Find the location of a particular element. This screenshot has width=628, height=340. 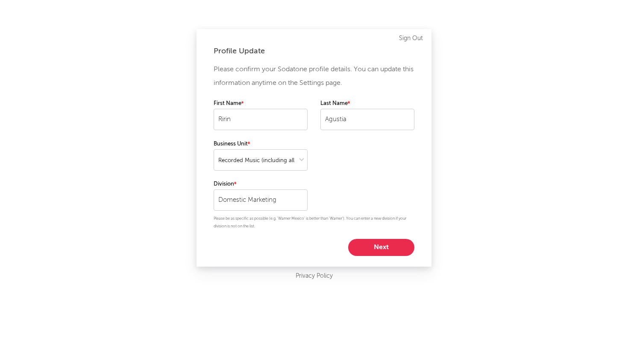

label: Business Unit is located at coordinates (260, 144).